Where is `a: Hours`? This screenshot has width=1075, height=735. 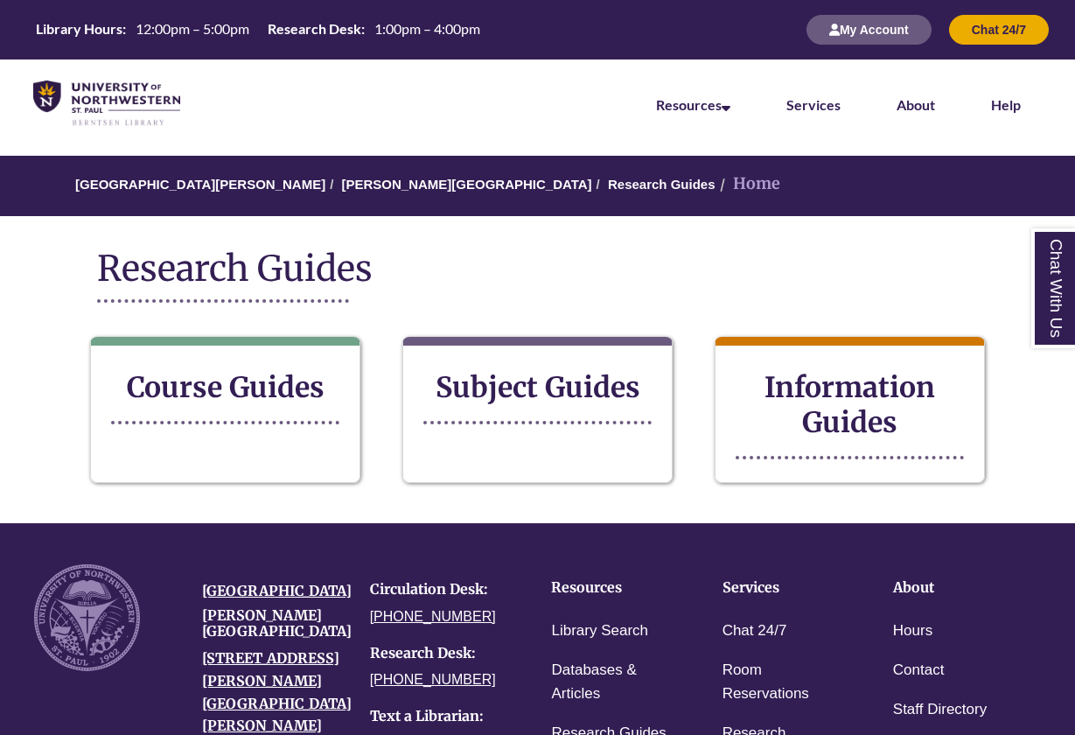 a: Hours is located at coordinates (912, 631).